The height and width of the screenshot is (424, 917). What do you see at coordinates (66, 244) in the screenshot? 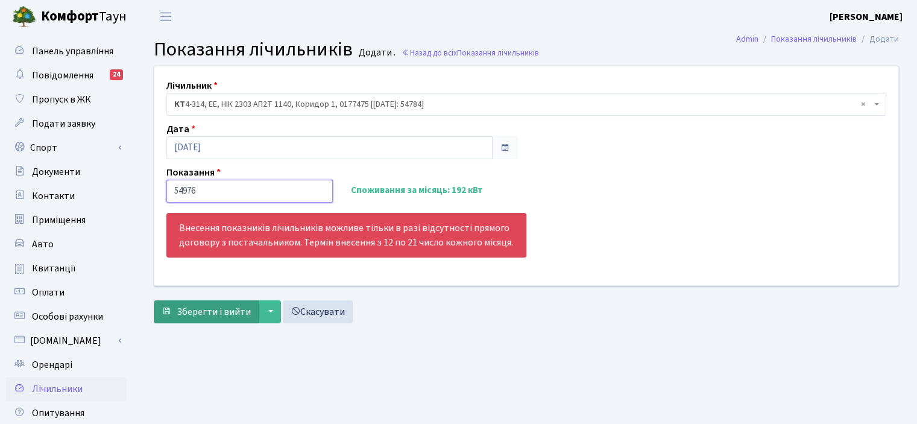
I see `a: Авто` at bounding box center [66, 244].